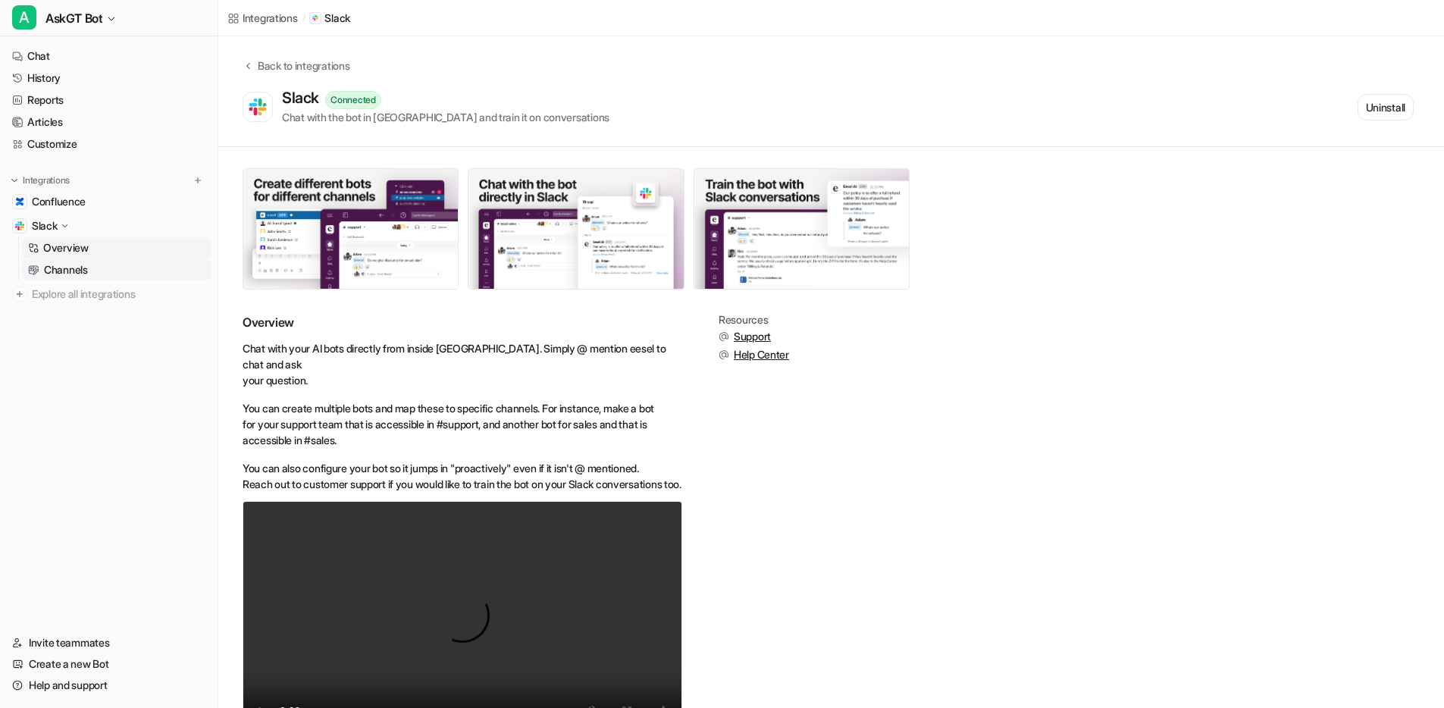 The height and width of the screenshot is (708, 1444). I want to click on img: Slack, so click(20, 226).